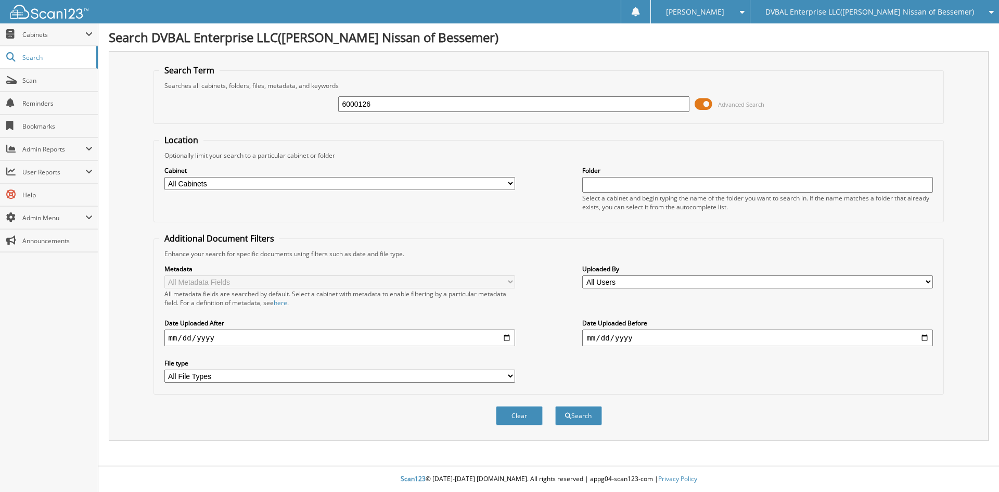 The height and width of the screenshot is (492, 999). I want to click on label: Metadata, so click(340, 268).